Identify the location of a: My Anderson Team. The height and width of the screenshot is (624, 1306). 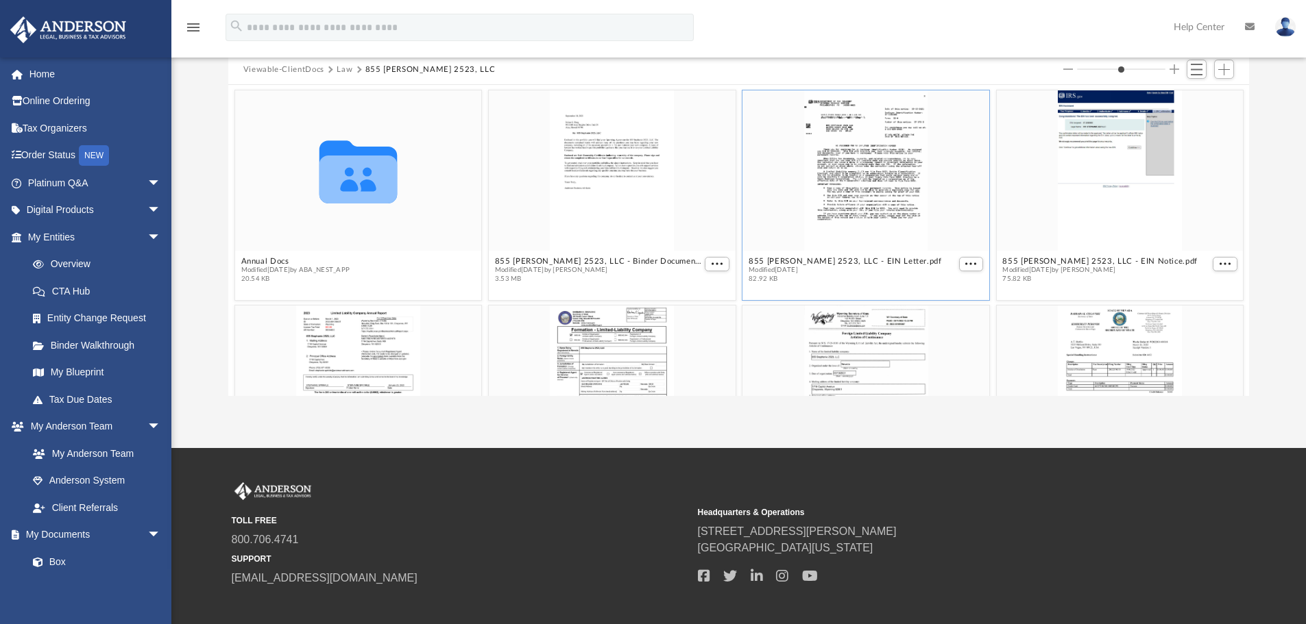
(93, 454).